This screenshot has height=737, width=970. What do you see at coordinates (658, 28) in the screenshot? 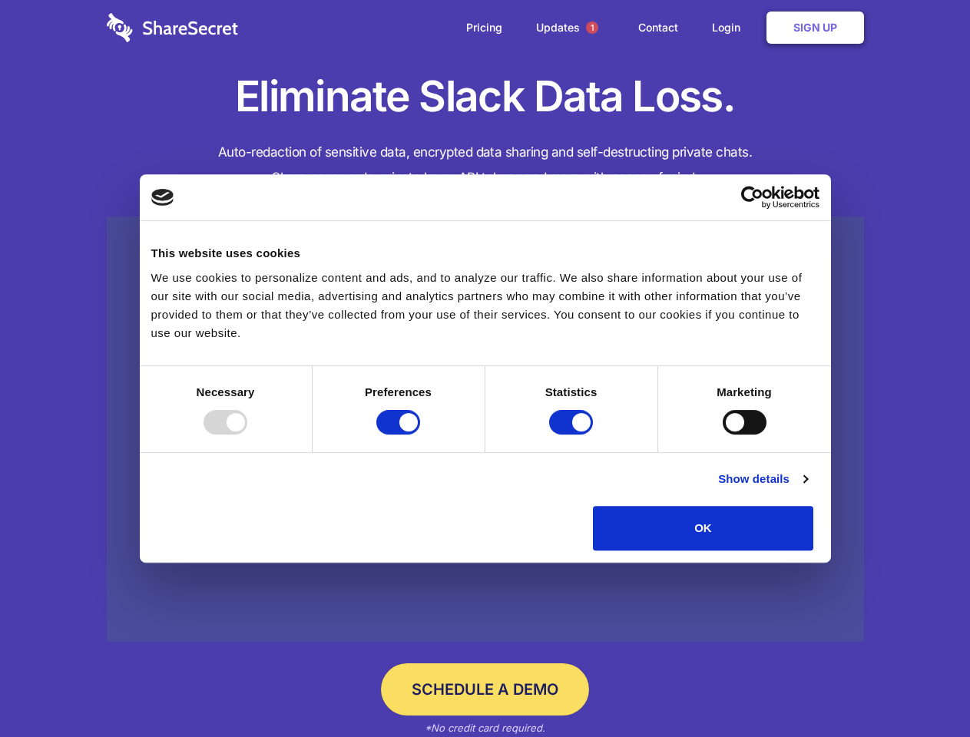
I see `a: Contact` at bounding box center [658, 28].